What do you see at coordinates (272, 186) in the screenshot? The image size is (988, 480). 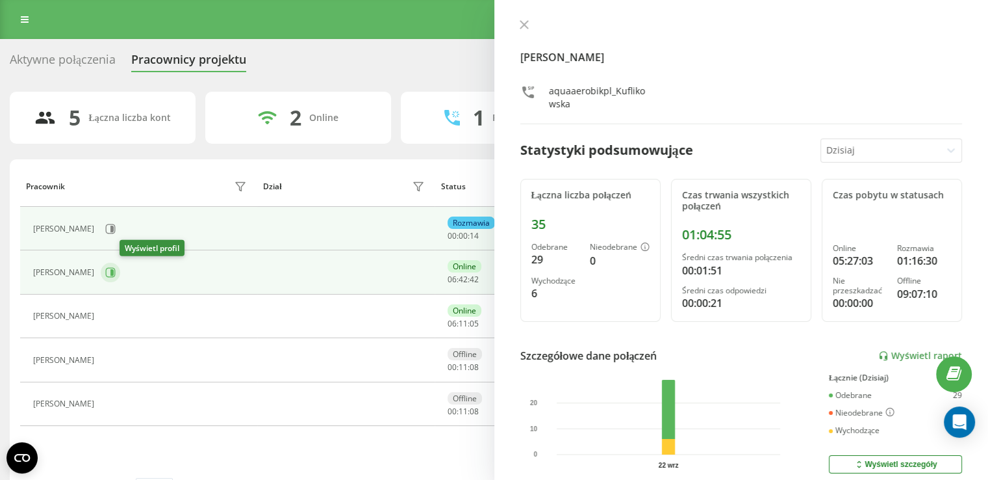 I see `div: Dział` at bounding box center [272, 186].